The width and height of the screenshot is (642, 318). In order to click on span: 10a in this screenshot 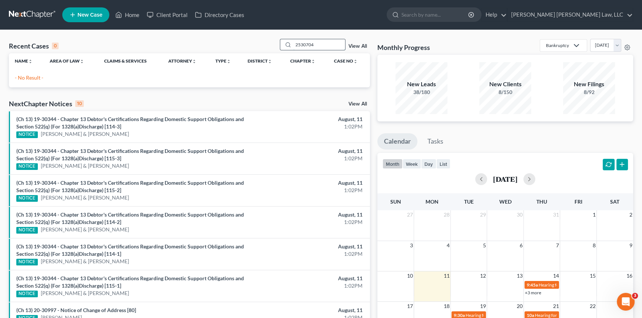, I will do `click(530, 315)`.